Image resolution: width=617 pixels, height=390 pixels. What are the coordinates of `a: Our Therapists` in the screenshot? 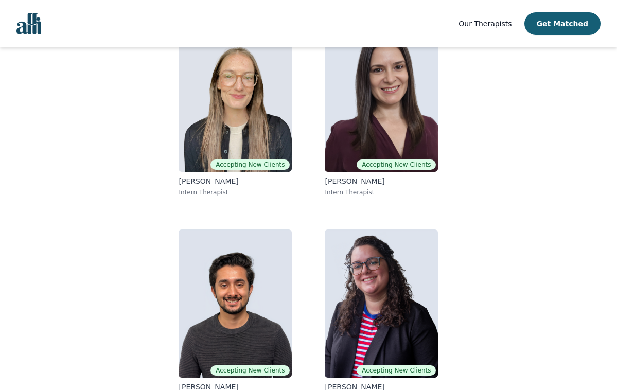 It's located at (485, 24).